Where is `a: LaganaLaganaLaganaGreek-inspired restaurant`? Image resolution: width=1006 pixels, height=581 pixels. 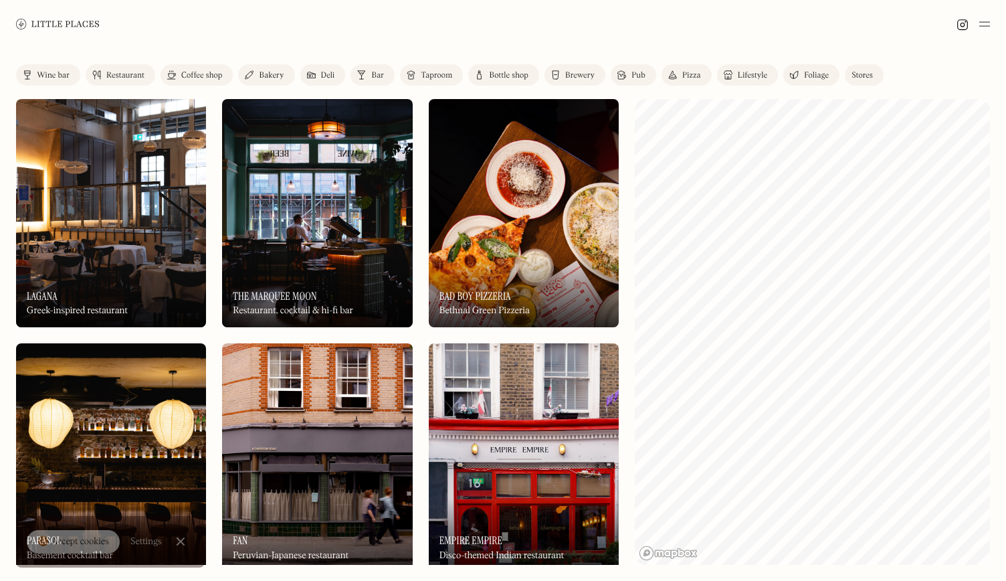 a: LaganaLaganaLaganaGreek-inspired restaurant is located at coordinates (111, 213).